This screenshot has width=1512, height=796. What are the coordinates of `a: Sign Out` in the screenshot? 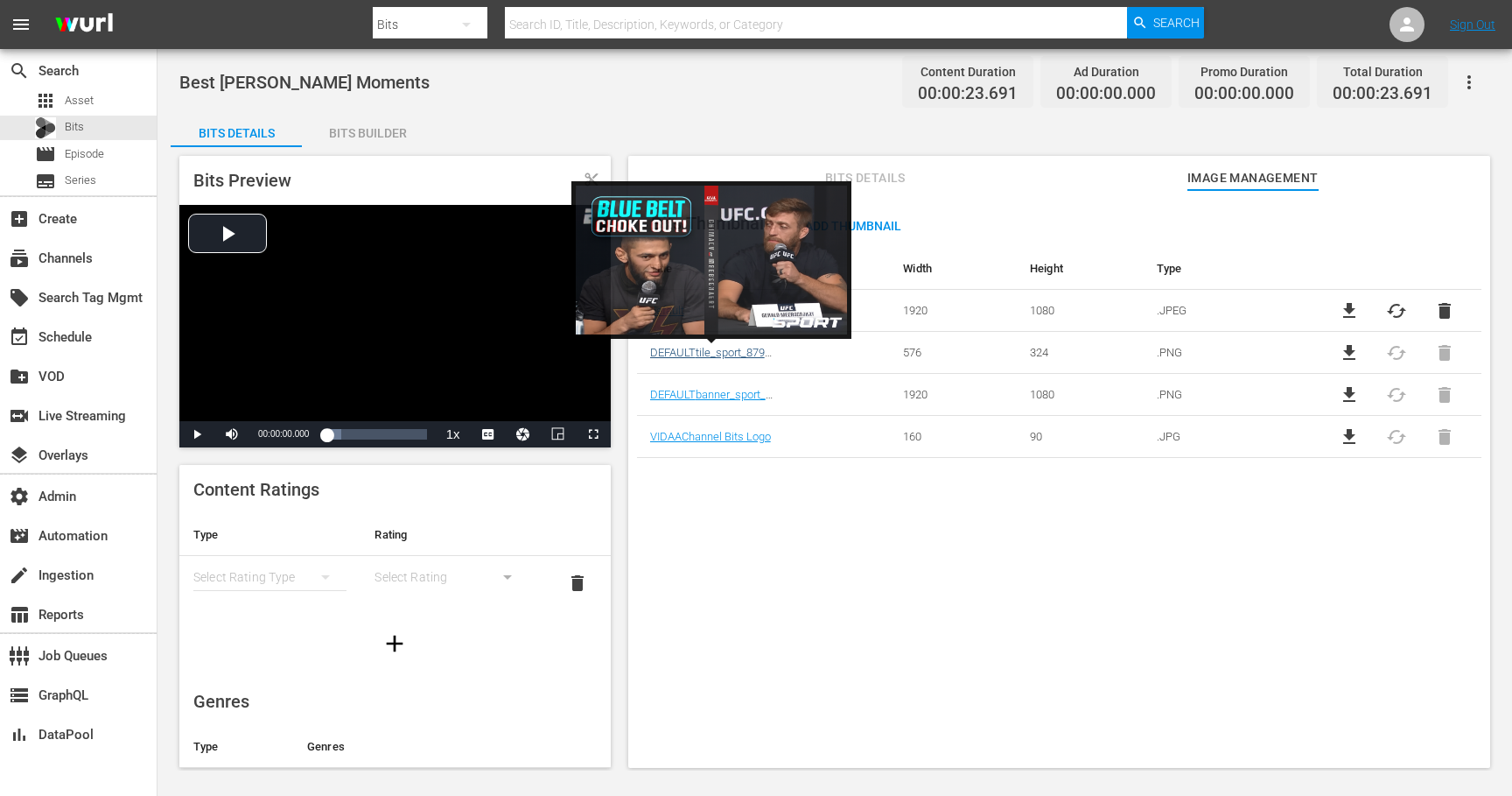 It's located at (1472, 25).